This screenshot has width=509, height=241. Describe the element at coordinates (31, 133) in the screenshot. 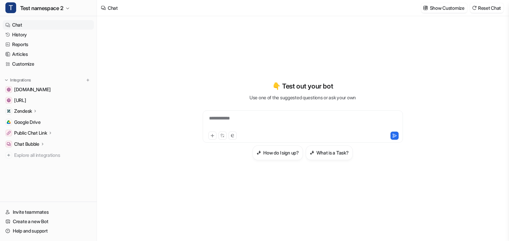

I see `p: Public Chat Link` at that location.